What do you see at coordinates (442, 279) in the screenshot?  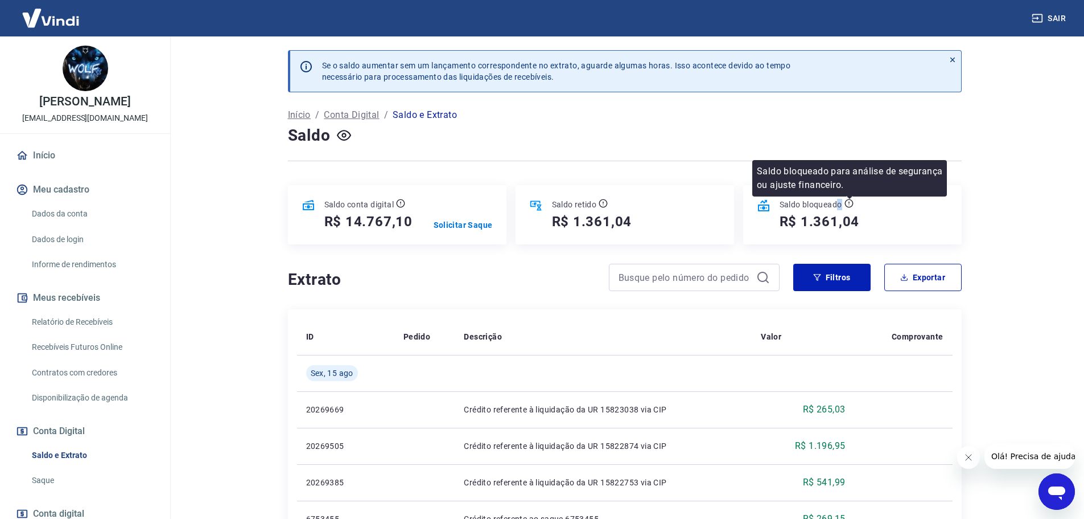 I see `h4: Extrato` at bounding box center [442, 279].